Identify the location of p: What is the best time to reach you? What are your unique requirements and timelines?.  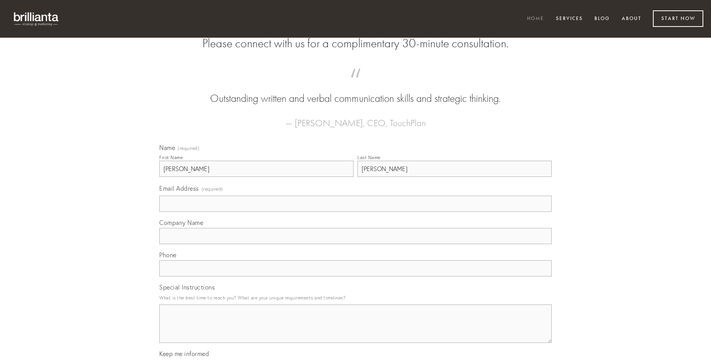
(355, 298).